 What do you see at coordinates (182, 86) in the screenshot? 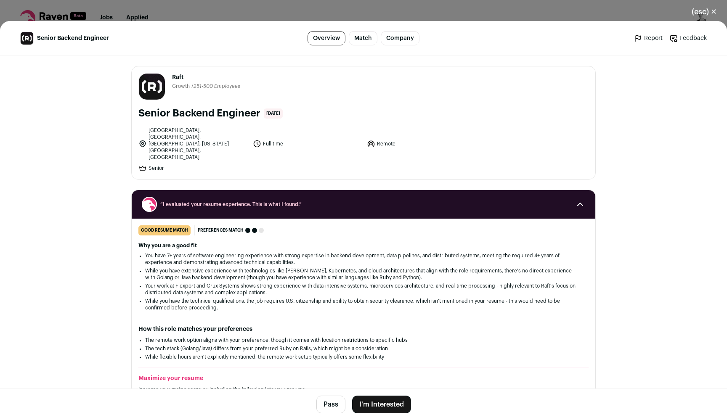
I see `li: Growth` at bounding box center [182, 86].